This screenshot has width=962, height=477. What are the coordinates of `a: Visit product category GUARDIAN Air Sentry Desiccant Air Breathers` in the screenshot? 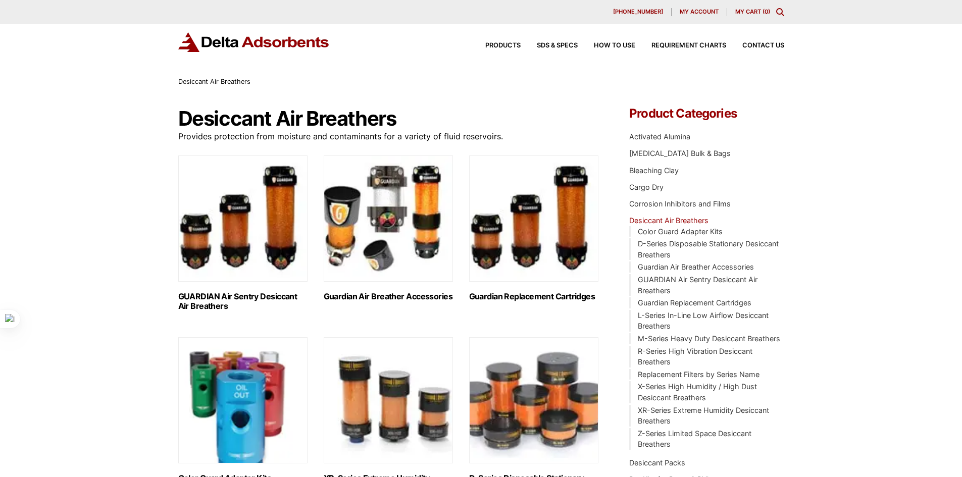 It's located at (243, 233).